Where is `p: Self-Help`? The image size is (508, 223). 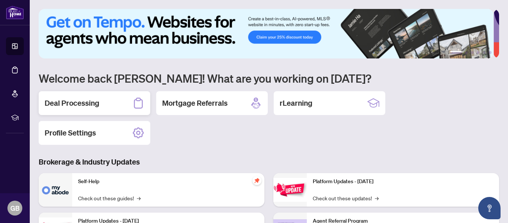
p: Self-Help is located at coordinates (168, 182).